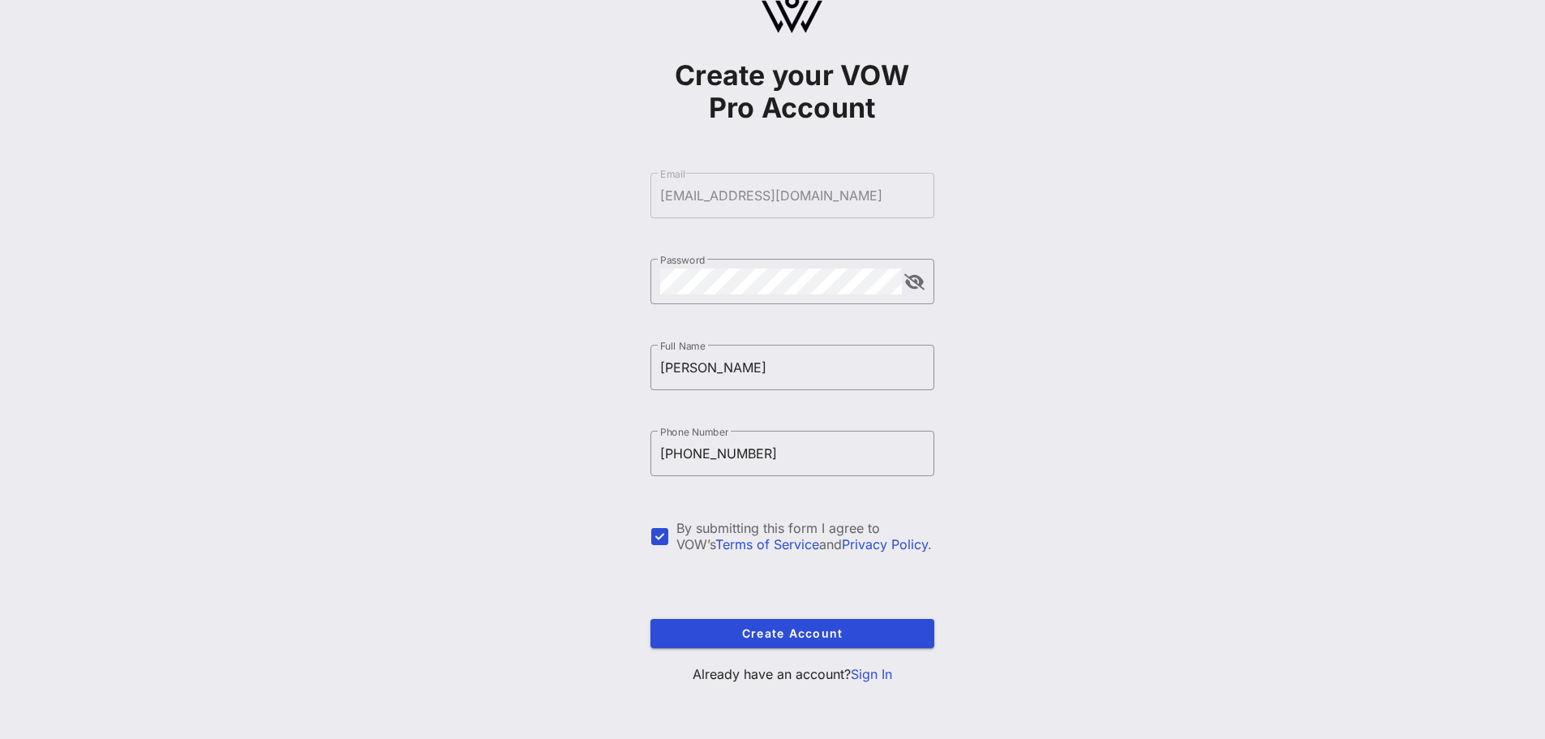 The width and height of the screenshot is (1545, 739). What do you see at coordinates (792, 674) in the screenshot?
I see `p: Already have an account?` at bounding box center [792, 674].